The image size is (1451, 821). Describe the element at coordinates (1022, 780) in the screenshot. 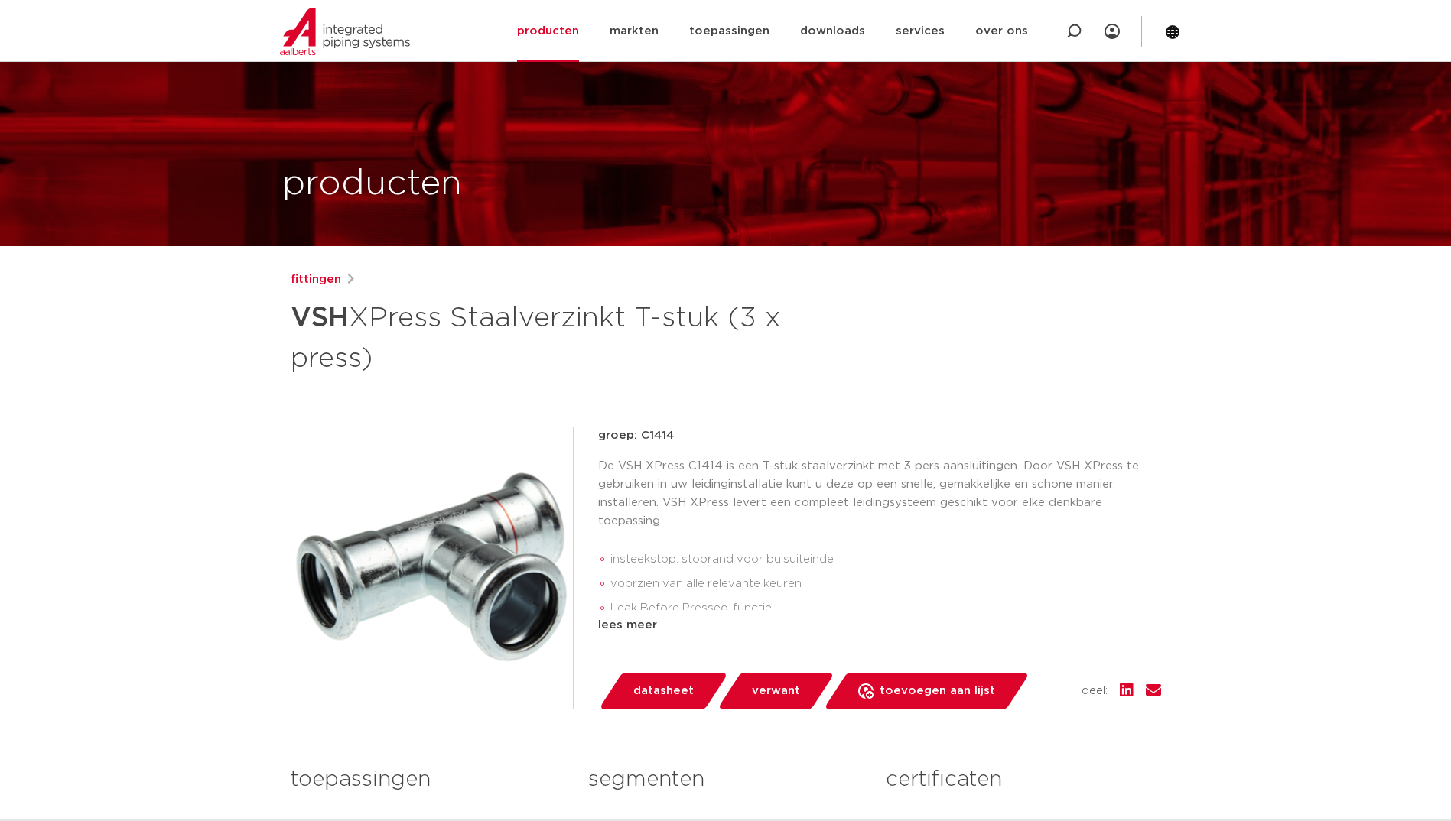

I see `h3: certificaten` at that location.